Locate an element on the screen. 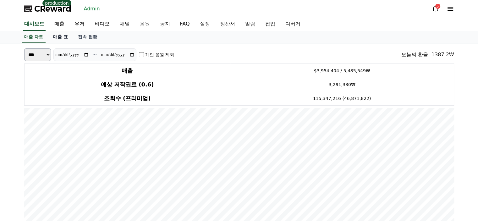  a: 매출 차트 is located at coordinates (34, 37).